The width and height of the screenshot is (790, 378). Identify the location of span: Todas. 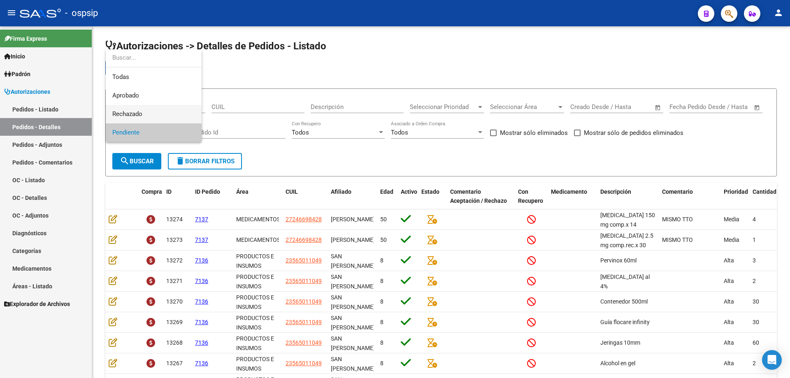
(153, 77).